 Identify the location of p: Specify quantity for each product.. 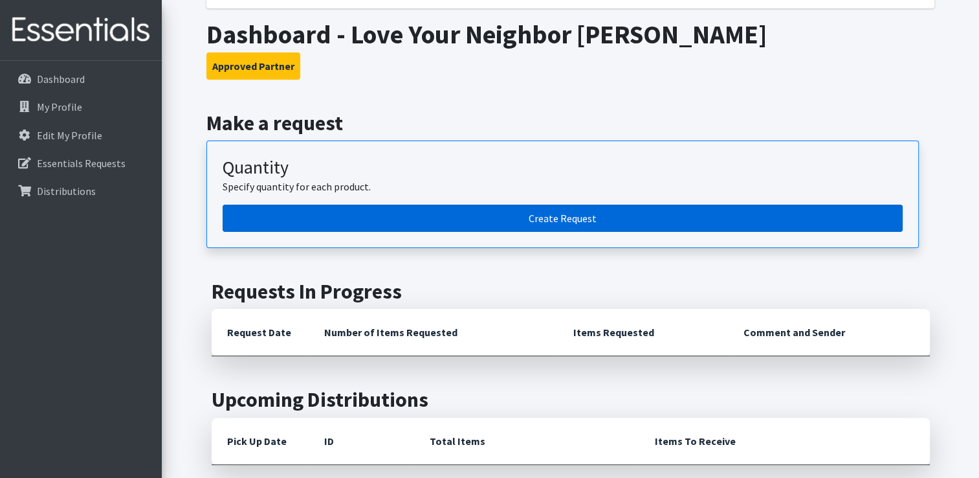
(562, 186).